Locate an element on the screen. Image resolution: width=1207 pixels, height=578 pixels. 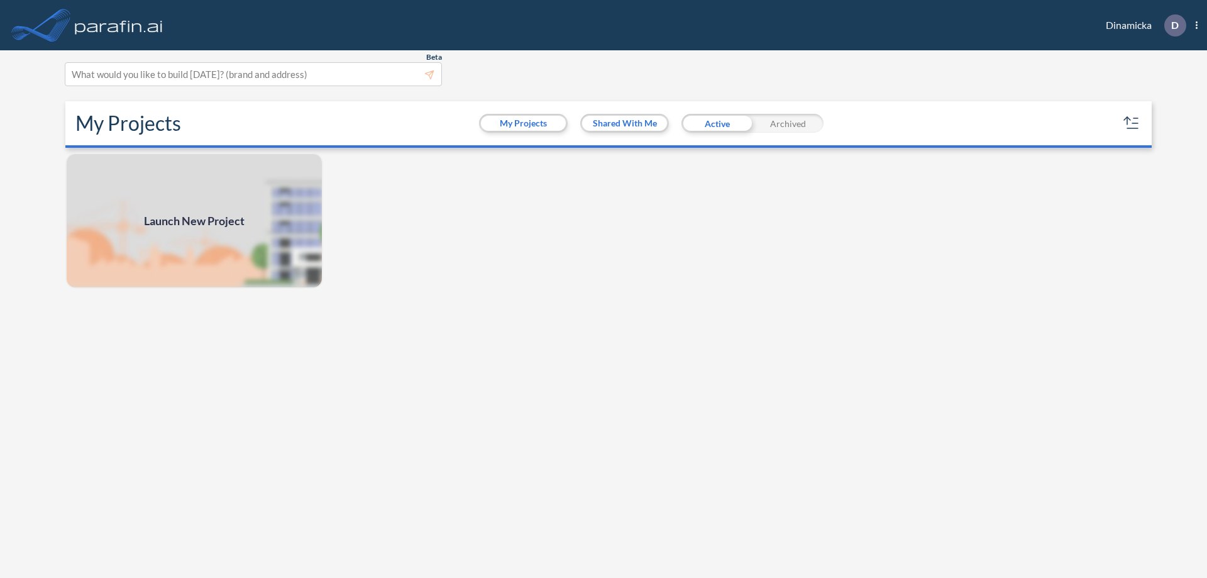
div: Active is located at coordinates (717, 123).